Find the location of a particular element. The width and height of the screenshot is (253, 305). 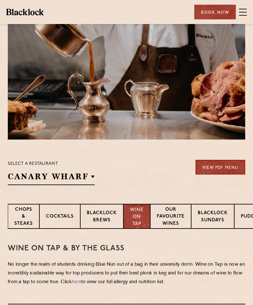

p: Select a restaurant is located at coordinates (51, 164).